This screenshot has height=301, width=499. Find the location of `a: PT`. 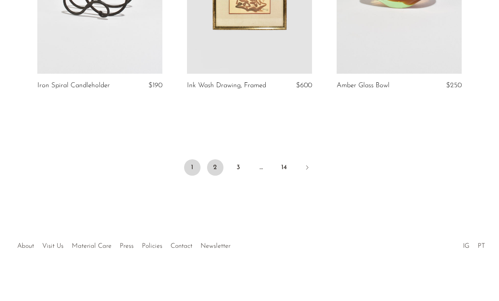

a: PT is located at coordinates (482, 247).